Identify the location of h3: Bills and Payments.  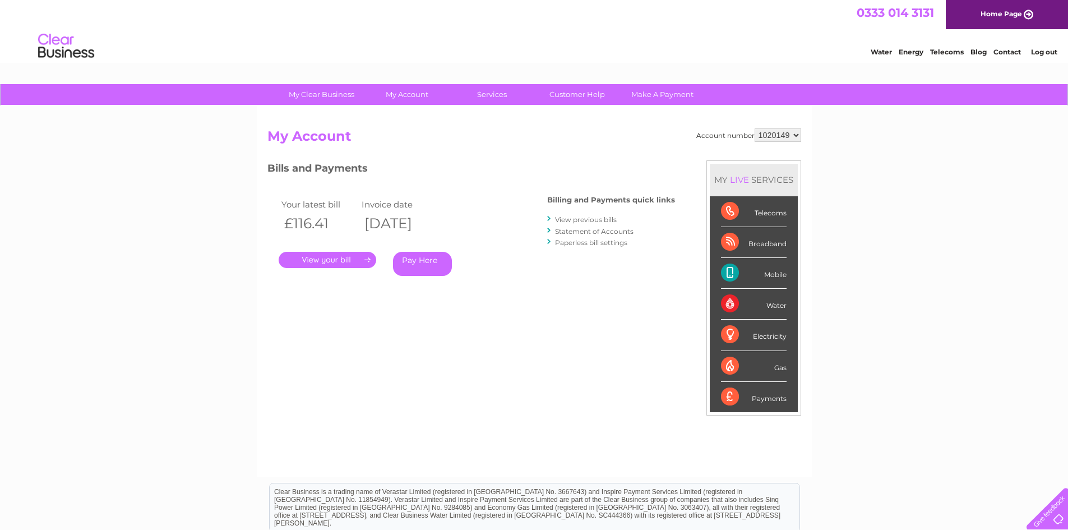
(471, 170).